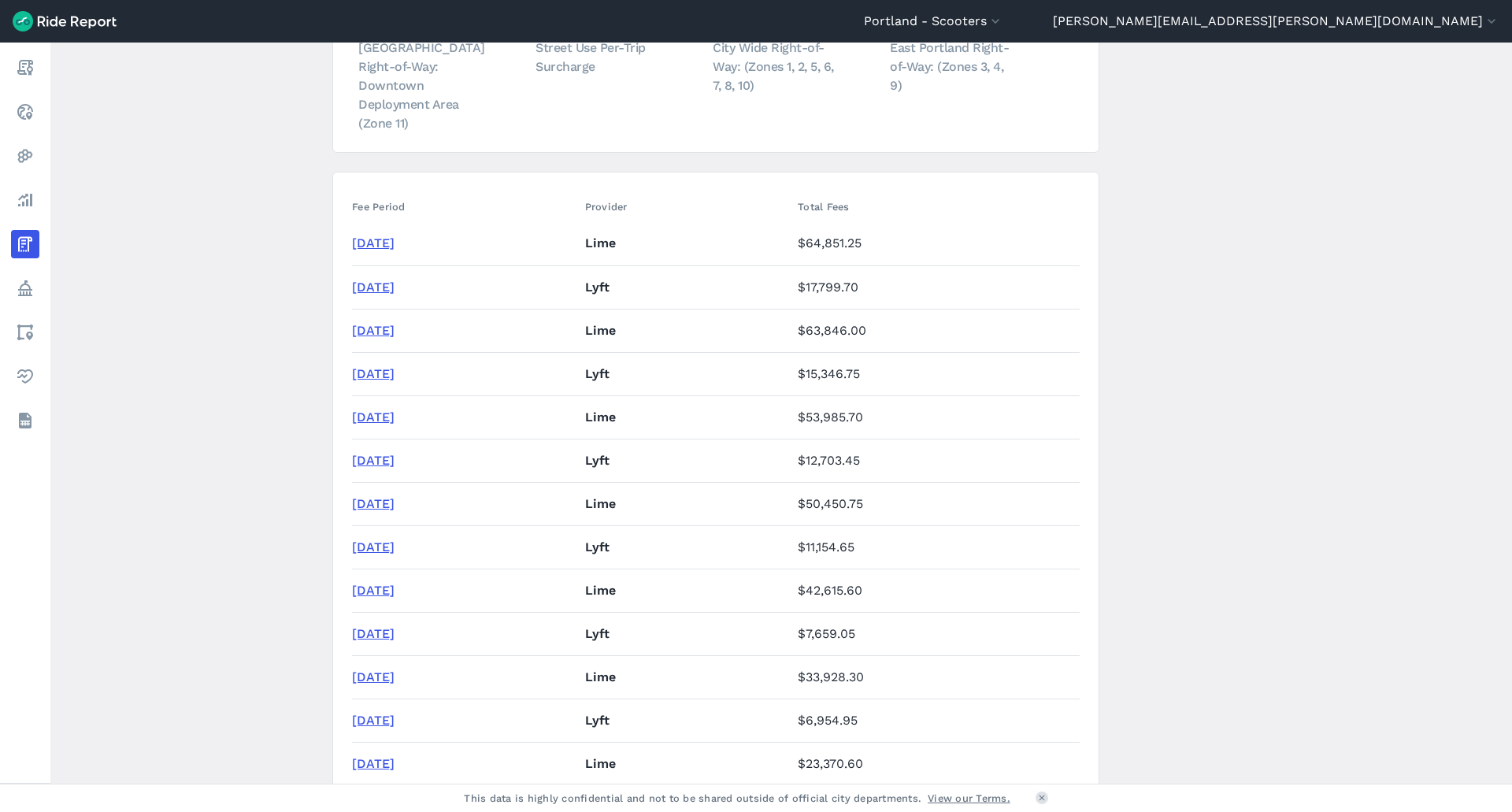 The width and height of the screenshot is (1512, 812). I want to click on a: Fees, so click(25, 244).